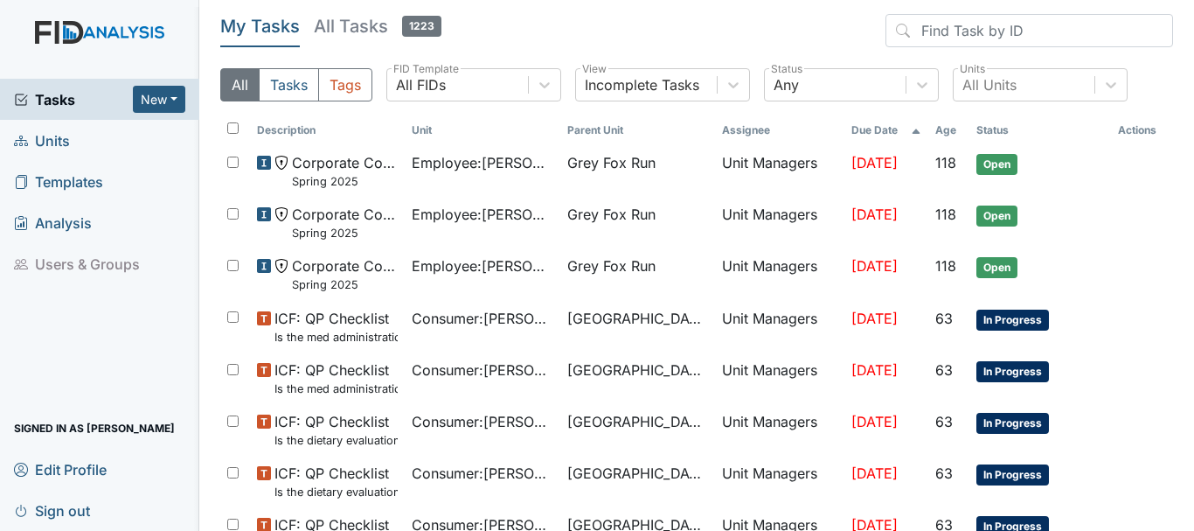 The width and height of the screenshot is (1194, 531). I want to click on button: All, so click(239, 85).